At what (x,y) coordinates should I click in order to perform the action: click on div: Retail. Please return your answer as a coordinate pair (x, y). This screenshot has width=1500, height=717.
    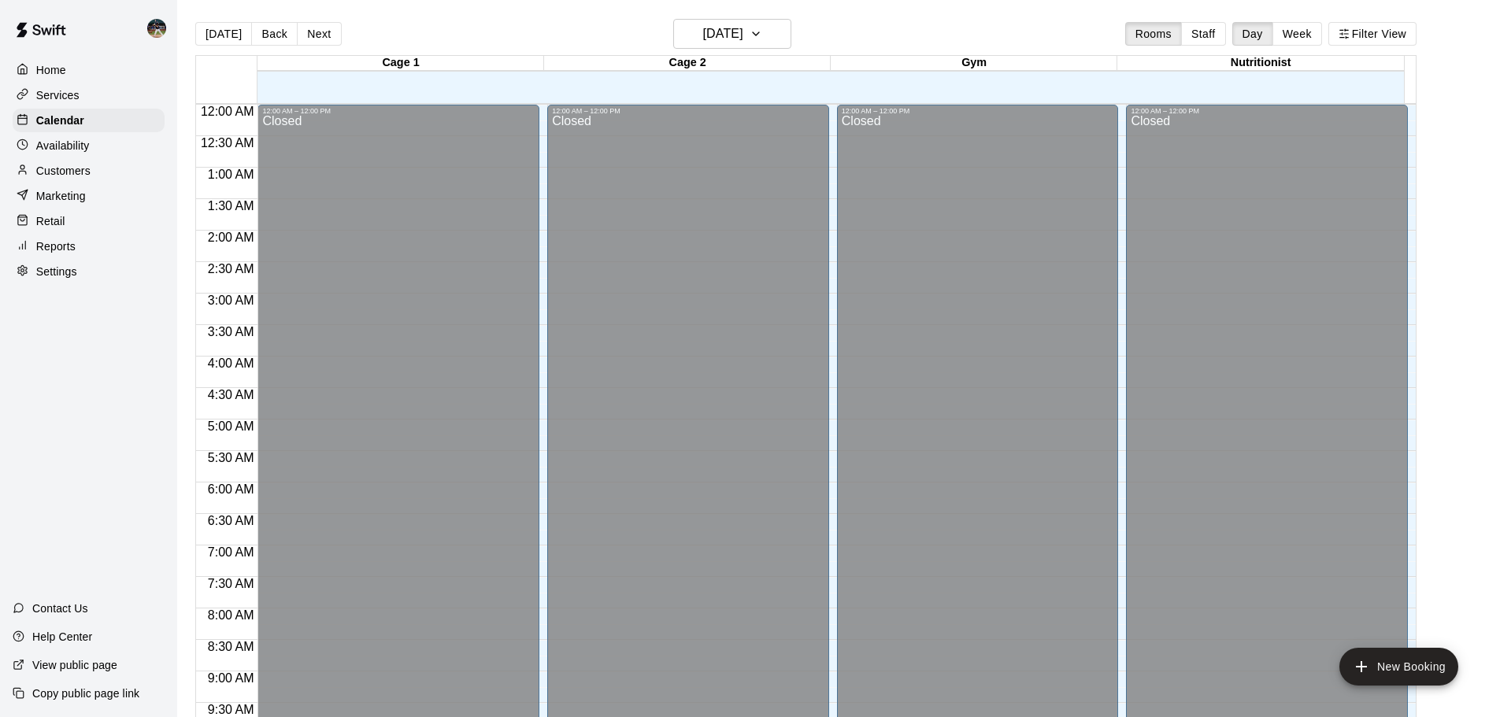
    Looking at the image, I should click on (88, 221).